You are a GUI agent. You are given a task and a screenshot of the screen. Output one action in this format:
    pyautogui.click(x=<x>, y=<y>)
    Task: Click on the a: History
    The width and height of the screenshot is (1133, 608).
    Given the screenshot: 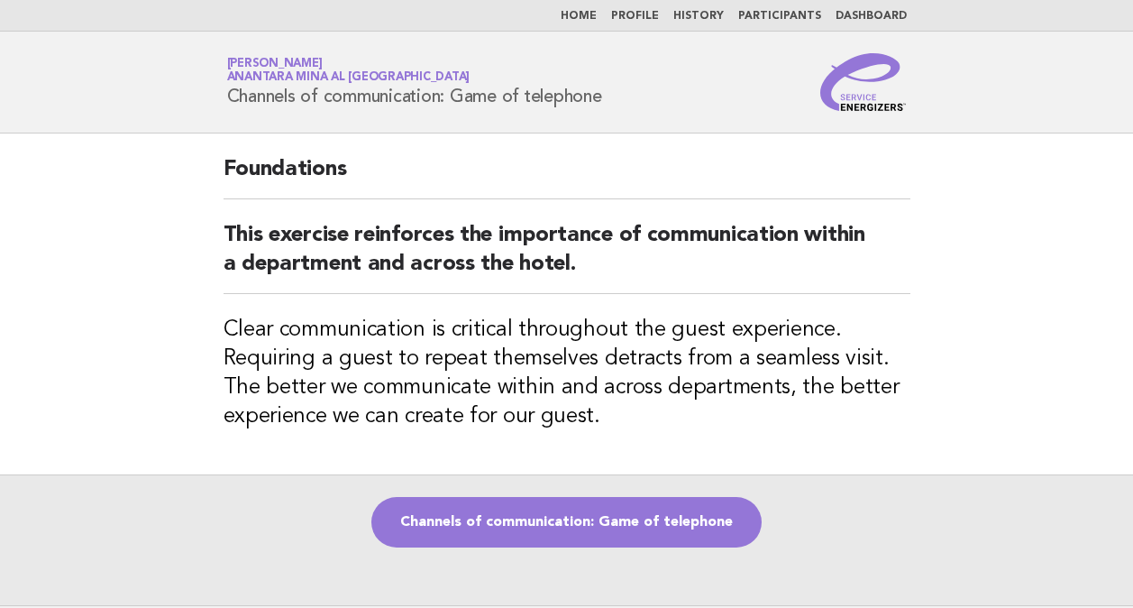 What is the action you would take?
    pyautogui.click(x=699, y=16)
    